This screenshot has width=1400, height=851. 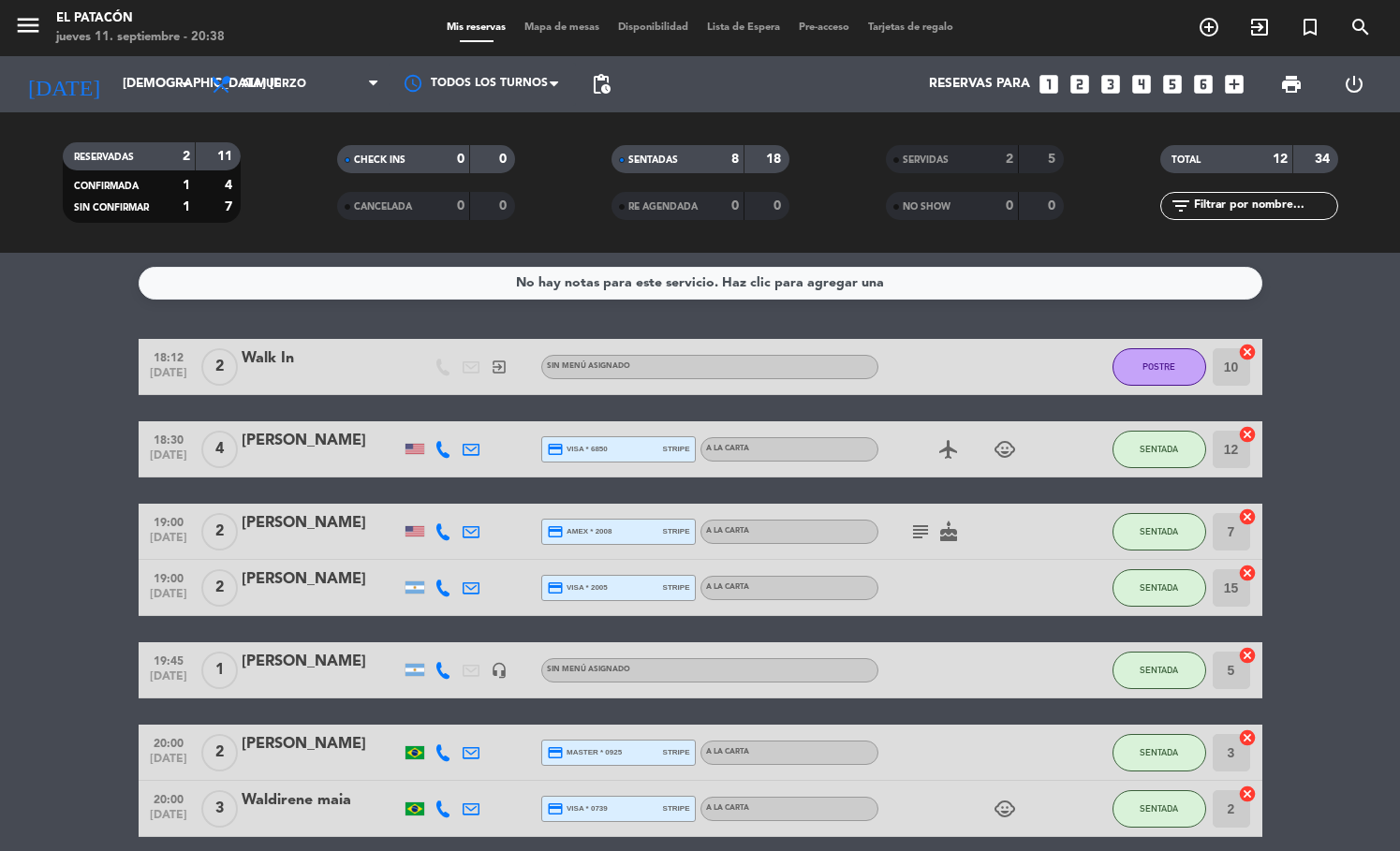 What do you see at coordinates (219, 449) in the screenshot?
I see `span: 4` at bounding box center [219, 449].